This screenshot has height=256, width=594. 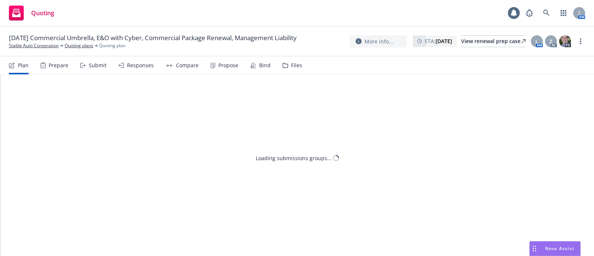 I want to click on div: View renewal prep case, so click(x=493, y=41).